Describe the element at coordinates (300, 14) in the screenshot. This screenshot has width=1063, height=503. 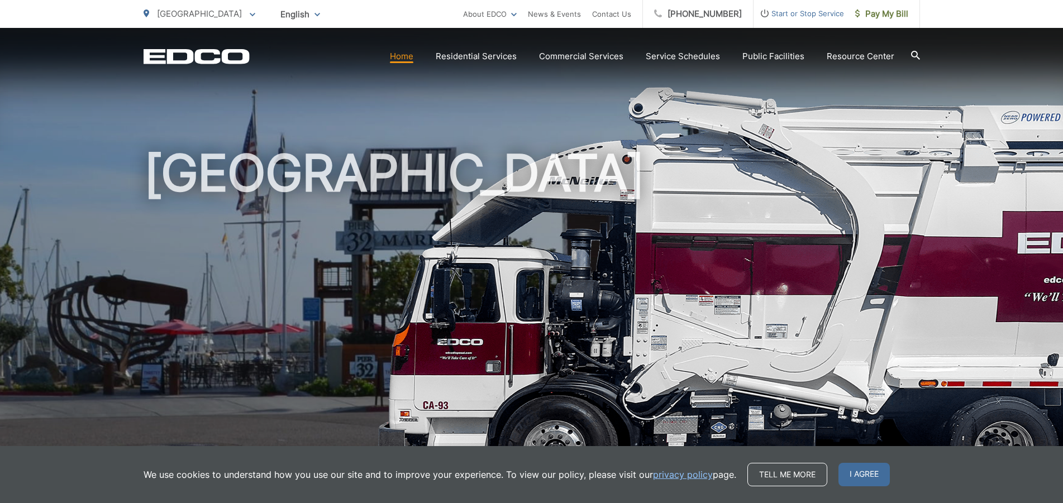
I see `span: English` at that location.